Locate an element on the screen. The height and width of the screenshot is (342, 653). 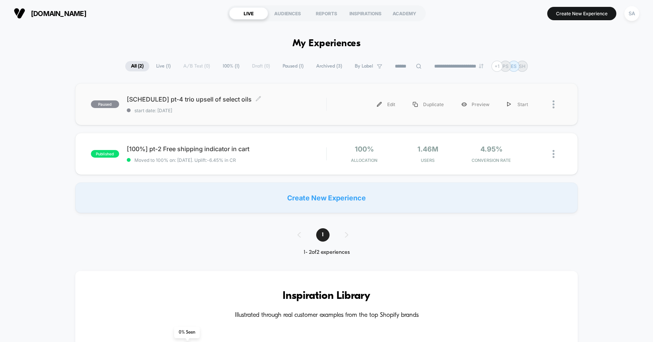
div: Duplicate is located at coordinates (428, 104).